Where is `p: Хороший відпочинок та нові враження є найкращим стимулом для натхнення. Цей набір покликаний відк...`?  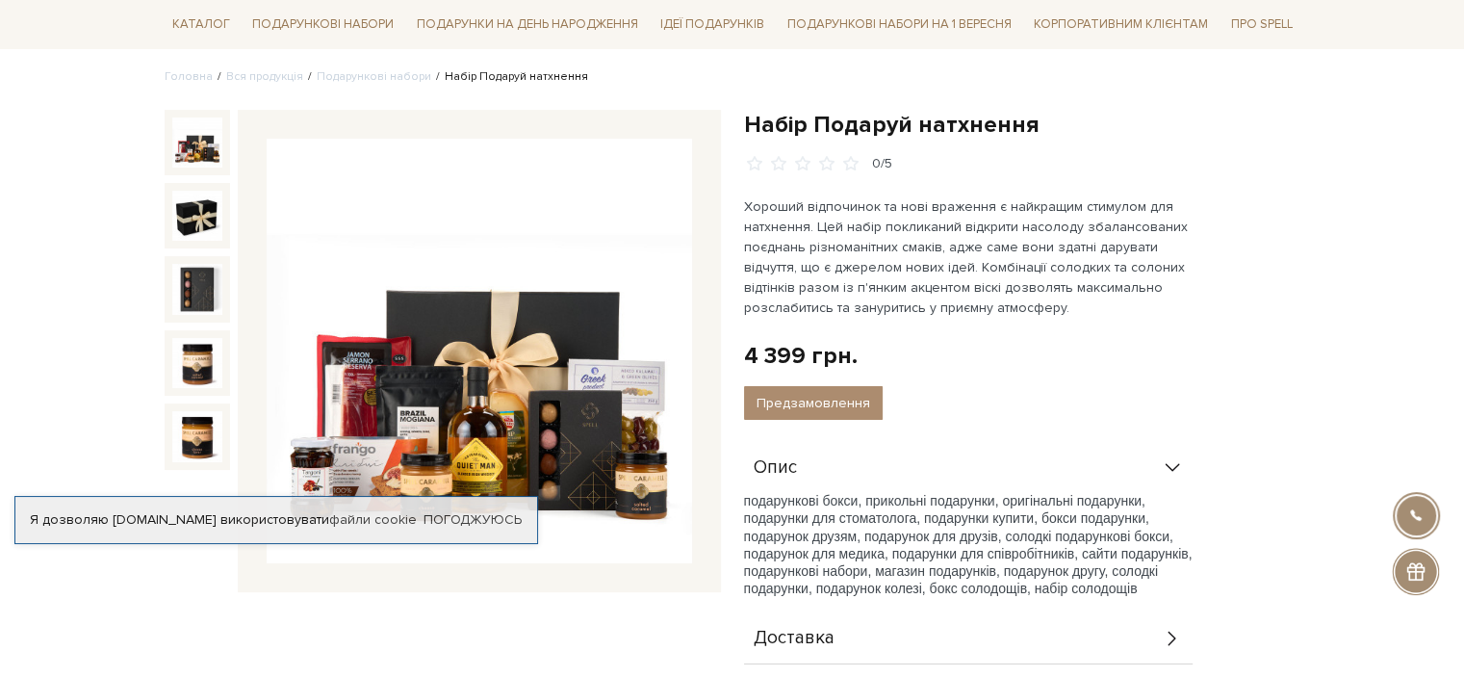 p: Хороший відпочинок та нові враження є найкращим стимулом для натхнення. Цей набір покликаний відк... is located at coordinates (970, 257).